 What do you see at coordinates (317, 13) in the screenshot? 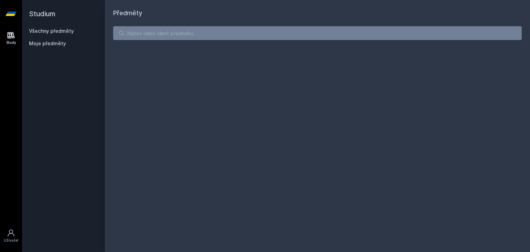
I see `h1: Předměty` at bounding box center [317, 13].